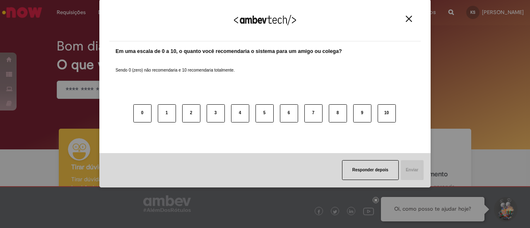 The height and width of the screenshot is (228, 530). Describe the element at coordinates (386, 113) in the screenshot. I see `button: 10` at that location.